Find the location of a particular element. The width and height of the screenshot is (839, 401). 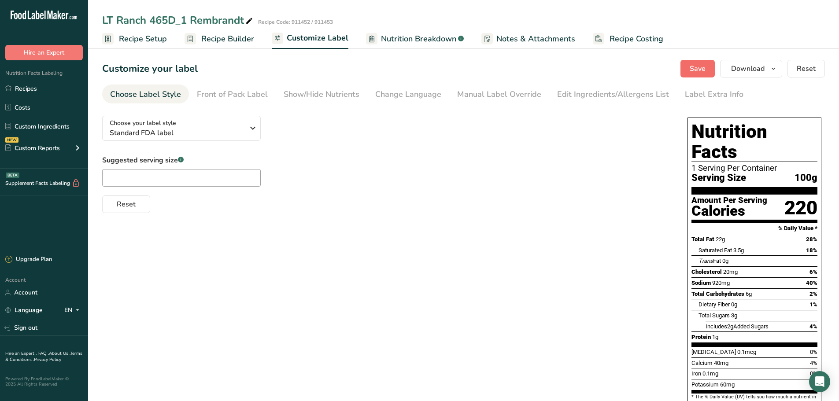

label: Suggested serving size is located at coordinates (181, 160).